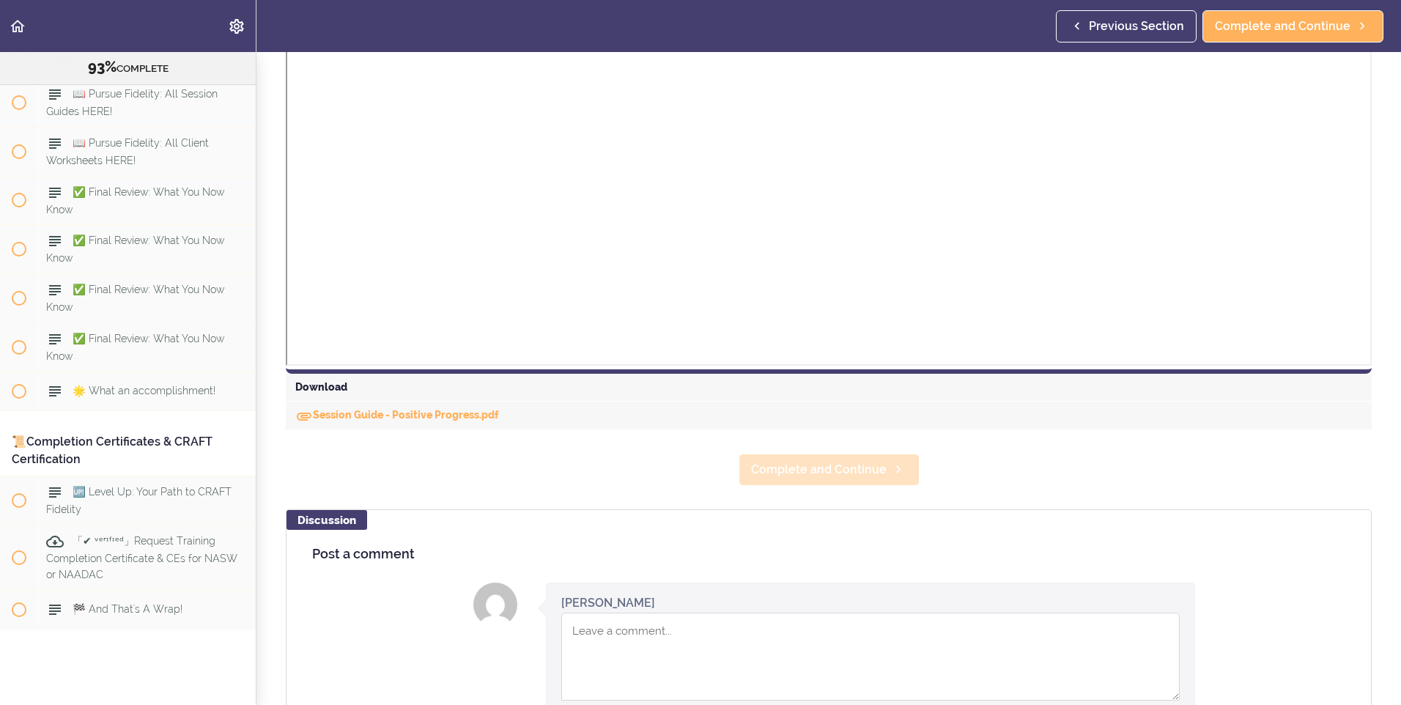 This screenshot has width=1401, height=705. Describe the element at coordinates (829, 554) in the screenshot. I see `h4: Post a comment` at that location.